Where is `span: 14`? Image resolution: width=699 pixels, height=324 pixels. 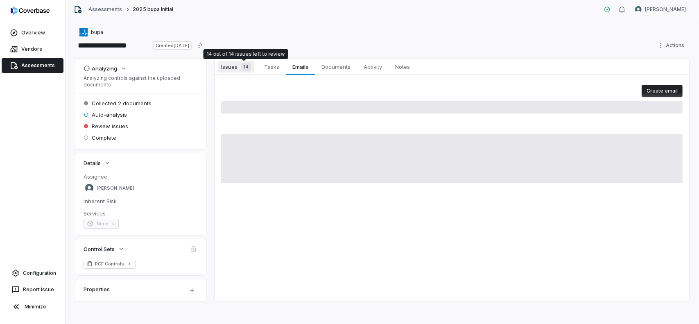 span: 14 is located at coordinates (246, 67).